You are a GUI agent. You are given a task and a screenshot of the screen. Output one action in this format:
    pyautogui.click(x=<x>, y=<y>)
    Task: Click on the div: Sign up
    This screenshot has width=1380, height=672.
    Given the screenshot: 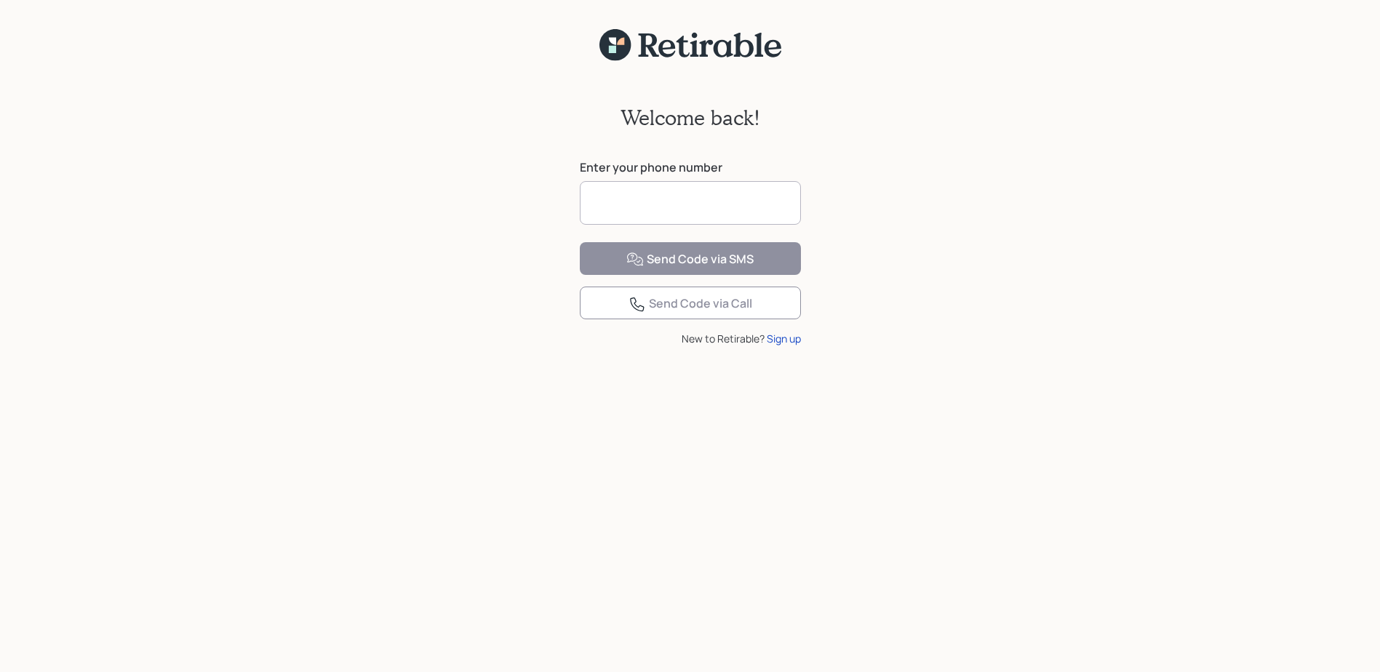 What is the action you would take?
    pyautogui.click(x=784, y=338)
    